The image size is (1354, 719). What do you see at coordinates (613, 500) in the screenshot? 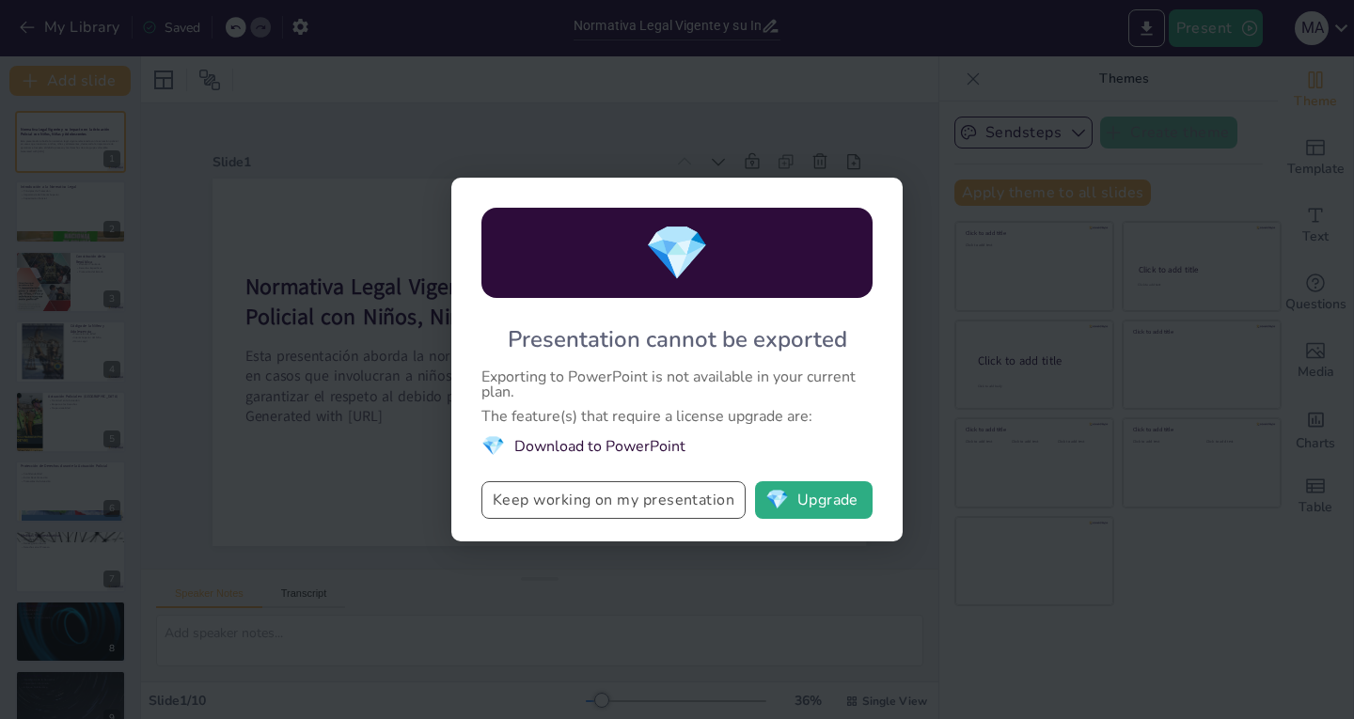
I see `button: Keep working on my presentation` at bounding box center [613, 500].